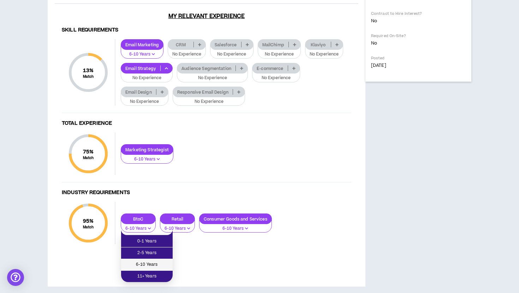 The width and height of the screenshot is (519, 293). I want to click on p: Audience Segmentation, so click(206, 68).